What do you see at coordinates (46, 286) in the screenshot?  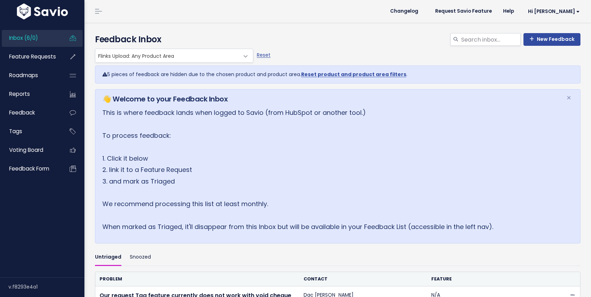 I see `div: v.f8293e4a1` at bounding box center [46, 286].